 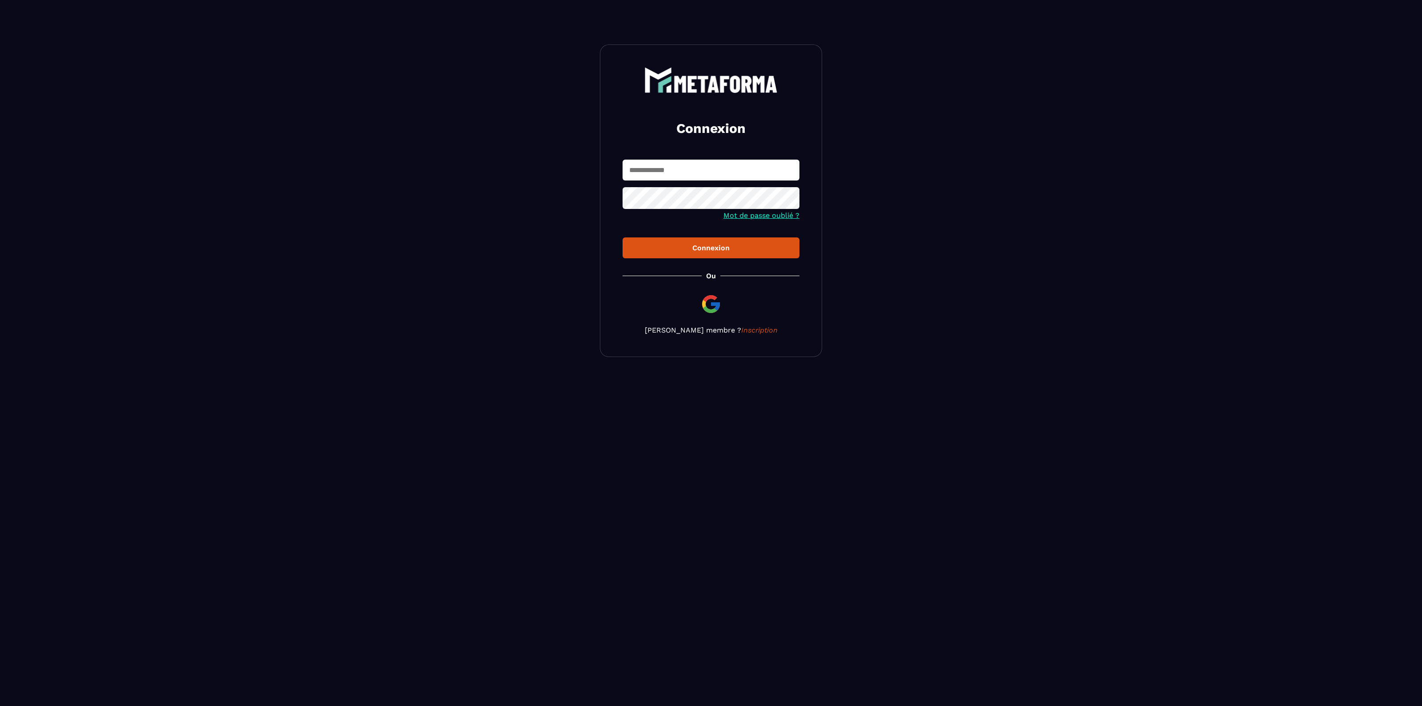 I want to click on p: Ou, so click(x=711, y=276).